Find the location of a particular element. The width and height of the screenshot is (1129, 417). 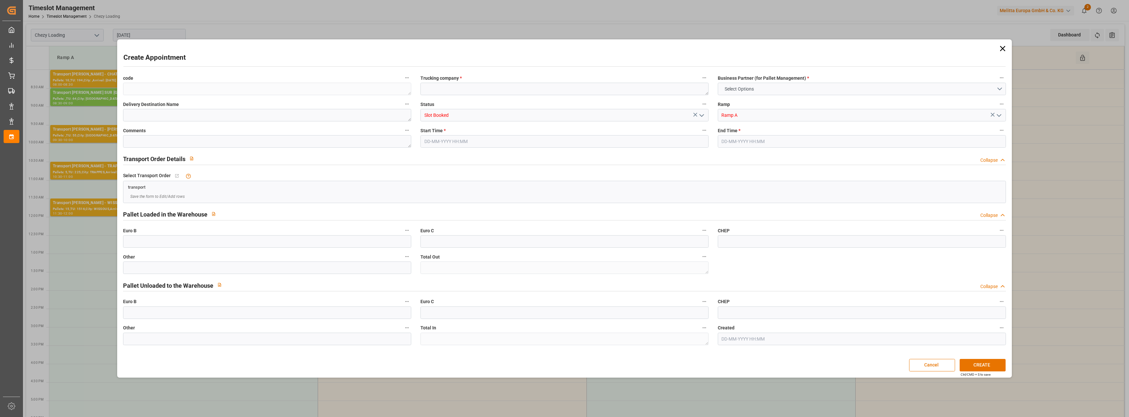

button: Start Time * is located at coordinates (704, 130).